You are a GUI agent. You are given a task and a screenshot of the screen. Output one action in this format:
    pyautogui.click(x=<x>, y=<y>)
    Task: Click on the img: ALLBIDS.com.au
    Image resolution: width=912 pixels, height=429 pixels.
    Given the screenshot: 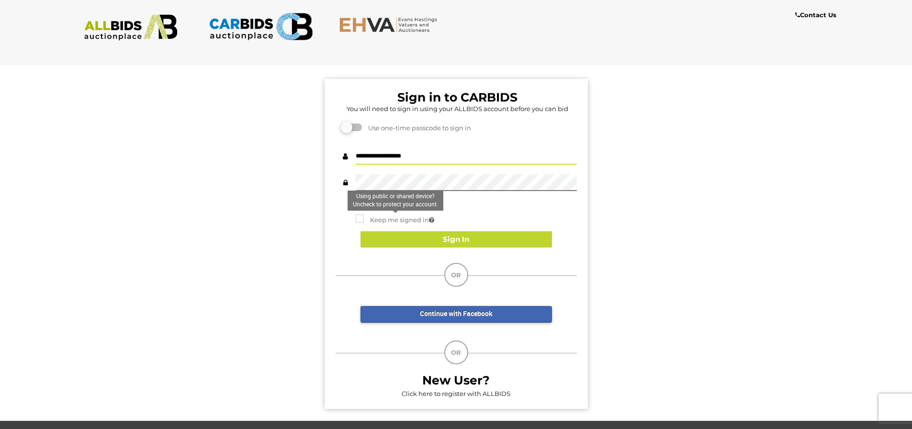 What is the action you would take?
    pyautogui.click(x=131, y=27)
    